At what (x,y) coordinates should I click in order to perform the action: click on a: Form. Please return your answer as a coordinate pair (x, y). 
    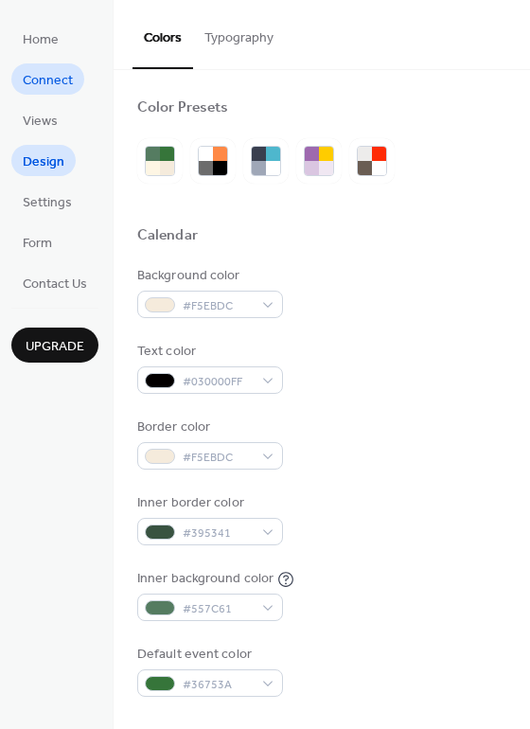
    Looking at the image, I should click on (37, 241).